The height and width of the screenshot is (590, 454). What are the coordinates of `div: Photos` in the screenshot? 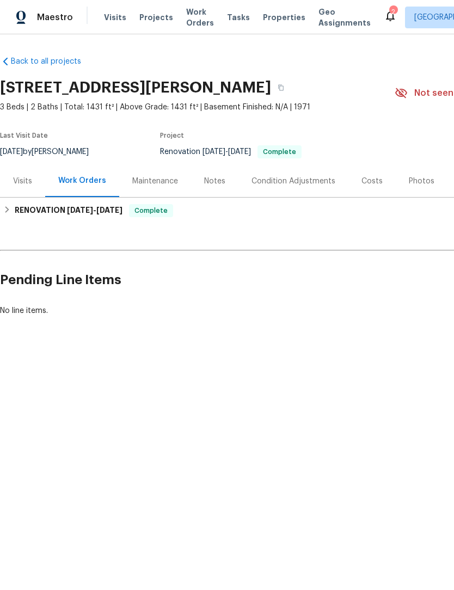 It's located at (421, 181).